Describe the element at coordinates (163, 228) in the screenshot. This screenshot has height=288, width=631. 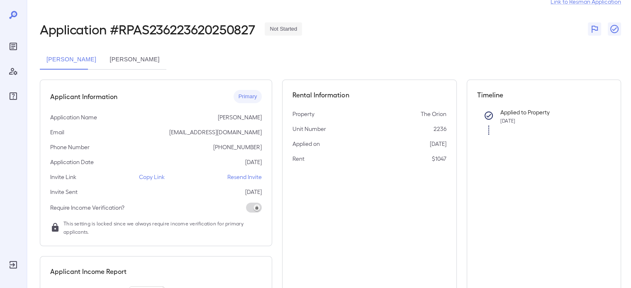
I see `span: This setting is locked since we always require income verification for primary applicants.` at that location.